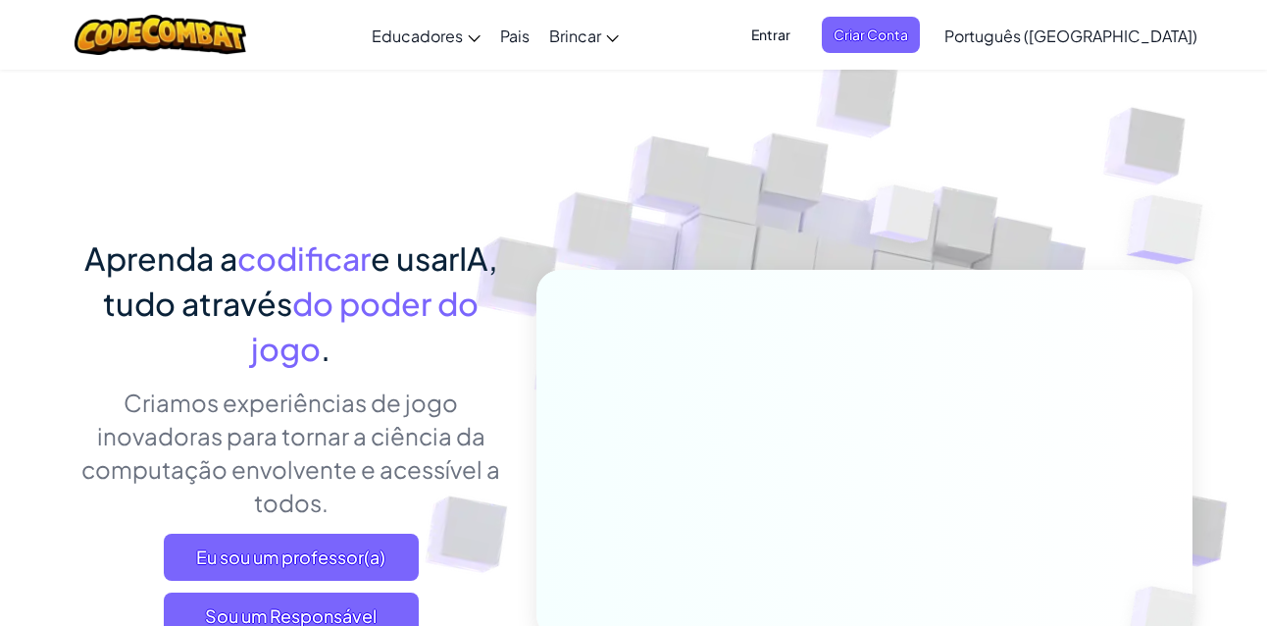 The width and height of the screenshot is (1267, 626). What do you see at coordinates (584, 35) in the screenshot?
I see `a: Brincar` at bounding box center [584, 35].